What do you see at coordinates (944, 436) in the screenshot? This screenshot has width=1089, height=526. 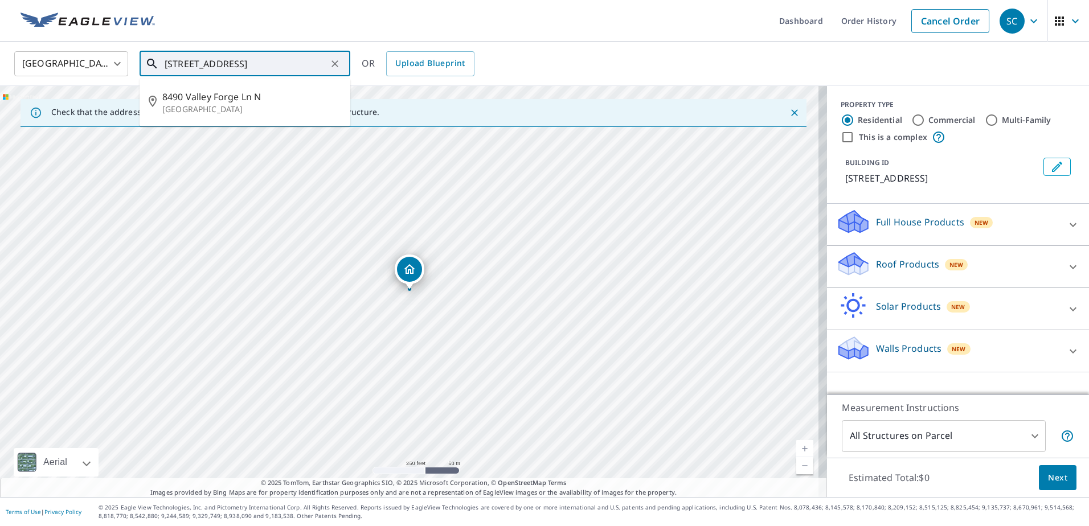 I see `div: All Structures on Parcel` at bounding box center [944, 436].